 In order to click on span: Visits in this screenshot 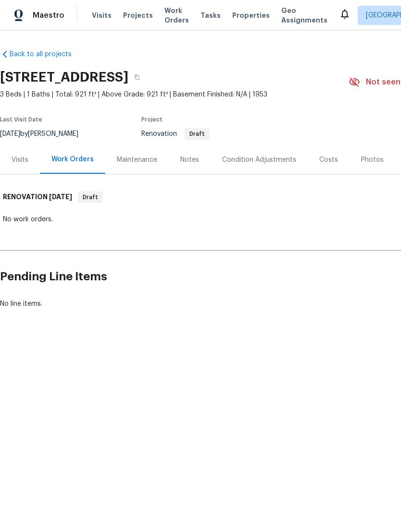, I will do `click(101, 15)`.